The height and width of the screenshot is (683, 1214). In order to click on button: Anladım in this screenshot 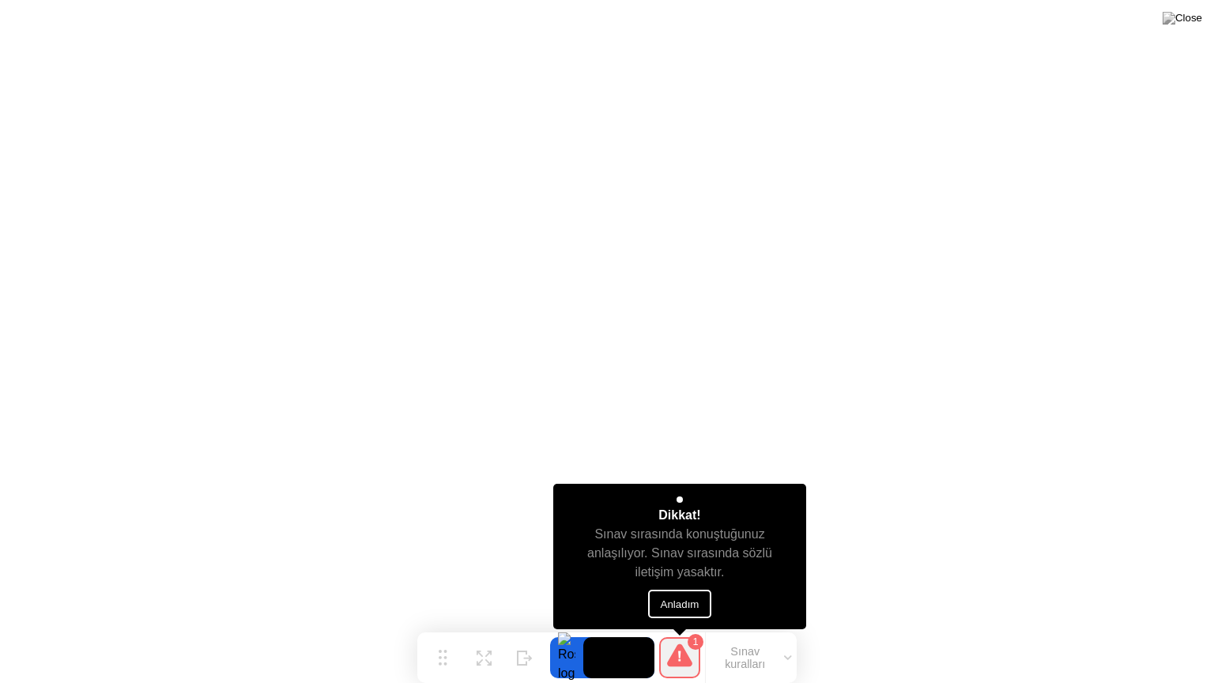, I will do `click(679, 604)`.